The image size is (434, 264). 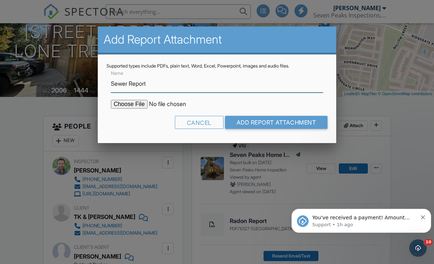 I want to click on span: You've received a payment! Amount $640.00 Fee $17.90 Net $622.10 Transaction # pi_3SCC7nK7snlDGpR..., so click(x=75, y=60).